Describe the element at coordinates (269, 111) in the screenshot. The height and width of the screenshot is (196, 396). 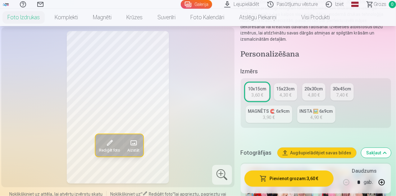
I see `div: MAGNĒTS 🧲 6x9cm` at that location.